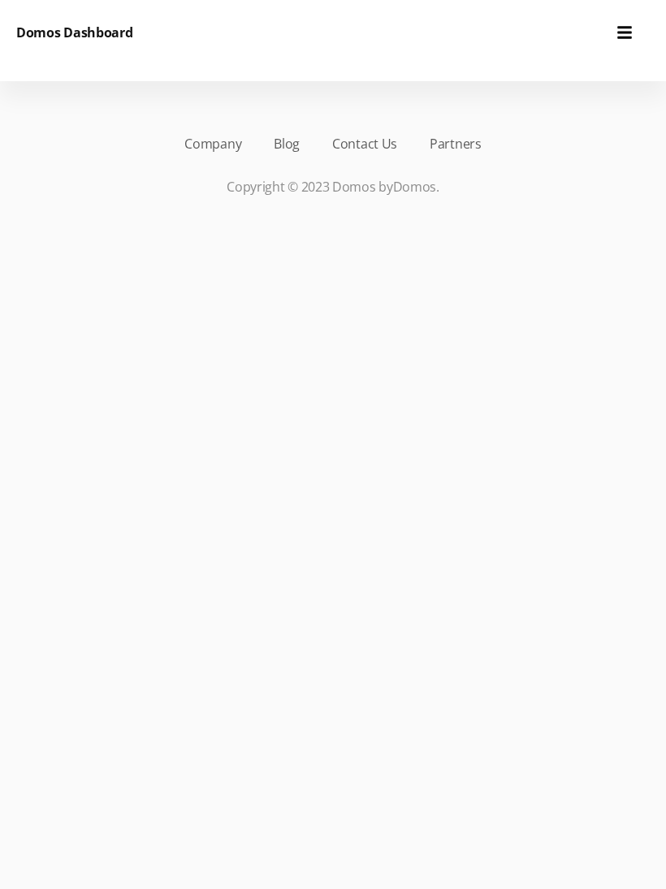  I want to click on h6: Domos Dashboard, so click(75, 32).